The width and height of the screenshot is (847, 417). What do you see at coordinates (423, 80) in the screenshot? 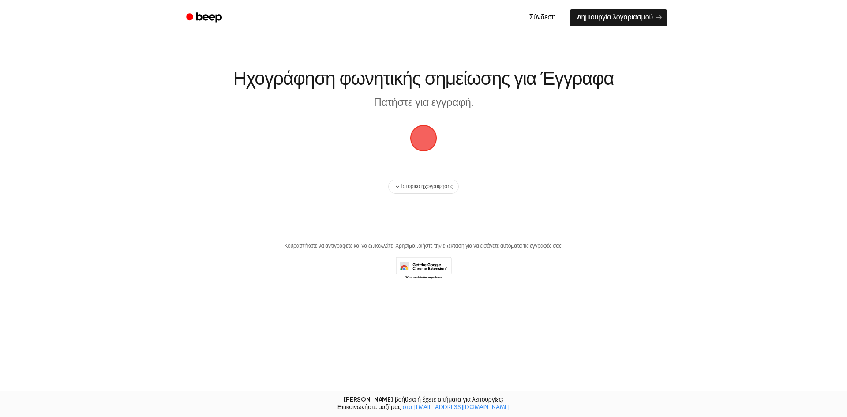
I see `font: Ηχογράφηση φωνητικής σημείωσης για Έγγραφα` at bounding box center [423, 80].